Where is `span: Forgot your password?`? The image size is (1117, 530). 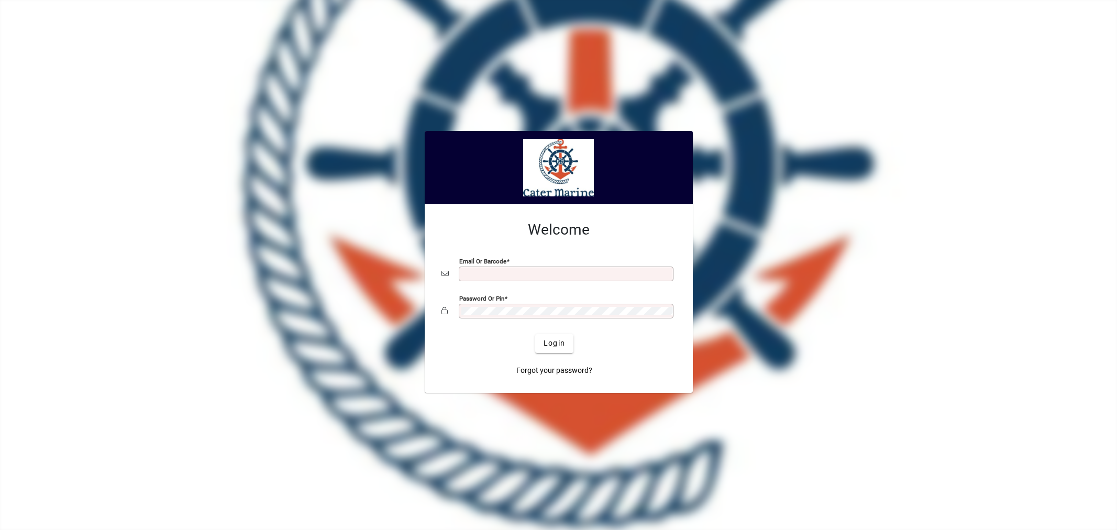
span: Forgot your password? is located at coordinates (554, 370).